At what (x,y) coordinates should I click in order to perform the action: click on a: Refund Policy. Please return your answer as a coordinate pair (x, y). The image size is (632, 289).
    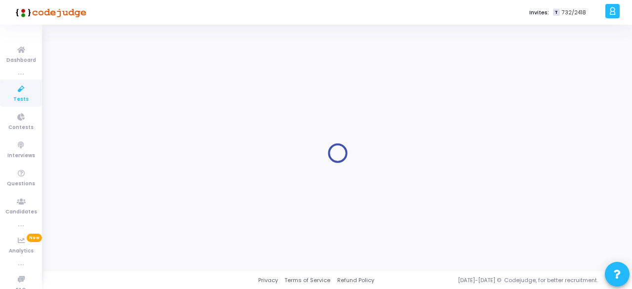
    Looking at the image, I should click on (355, 280).